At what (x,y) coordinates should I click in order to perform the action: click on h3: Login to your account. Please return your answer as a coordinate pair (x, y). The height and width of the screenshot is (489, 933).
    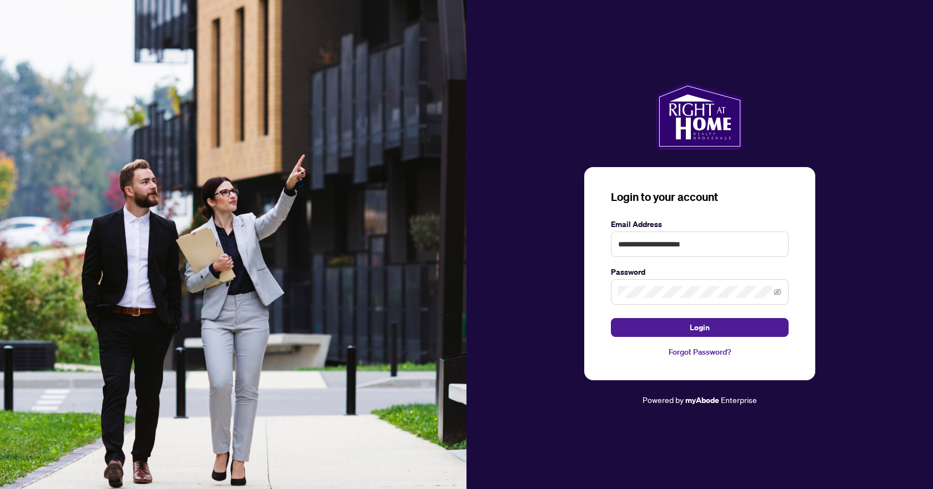
    Looking at the image, I should click on (700, 197).